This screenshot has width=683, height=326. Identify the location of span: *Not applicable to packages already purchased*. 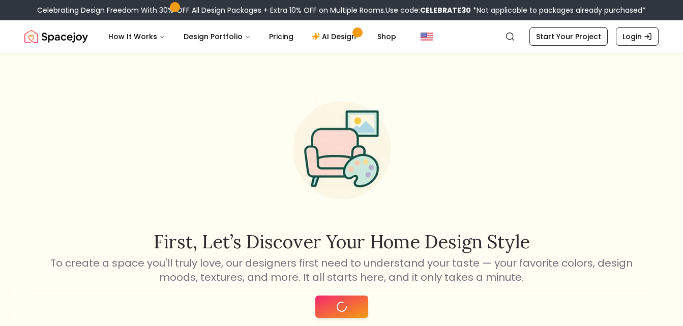
(558, 10).